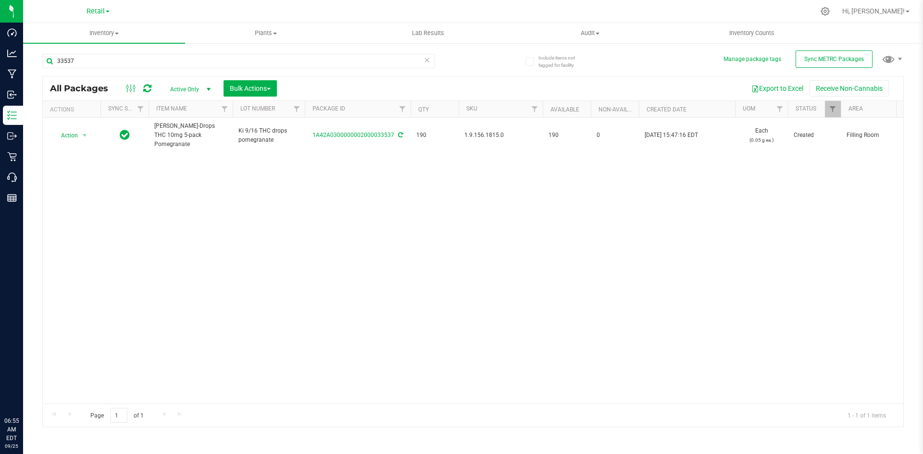 Image resolution: width=923 pixels, height=454 pixels. What do you see at coordinates (565, 110) in the screenshot?
I see `a: Available` at bounding box center [565, 110].